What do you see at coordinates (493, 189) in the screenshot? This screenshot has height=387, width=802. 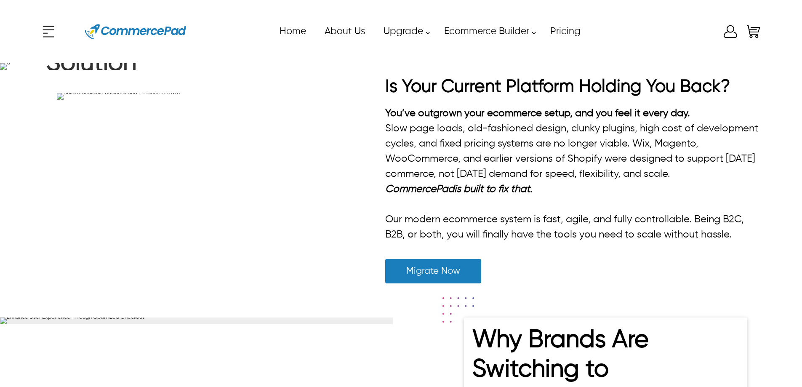 I see `em: is built to fix that.` at bounding box center [493, 189].